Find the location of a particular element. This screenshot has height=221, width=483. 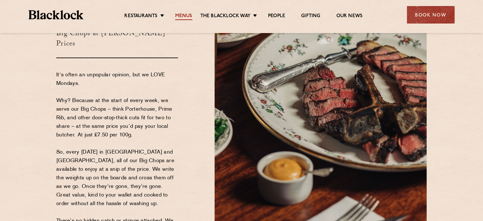

a: Menus is located at coordinates (184, 17).